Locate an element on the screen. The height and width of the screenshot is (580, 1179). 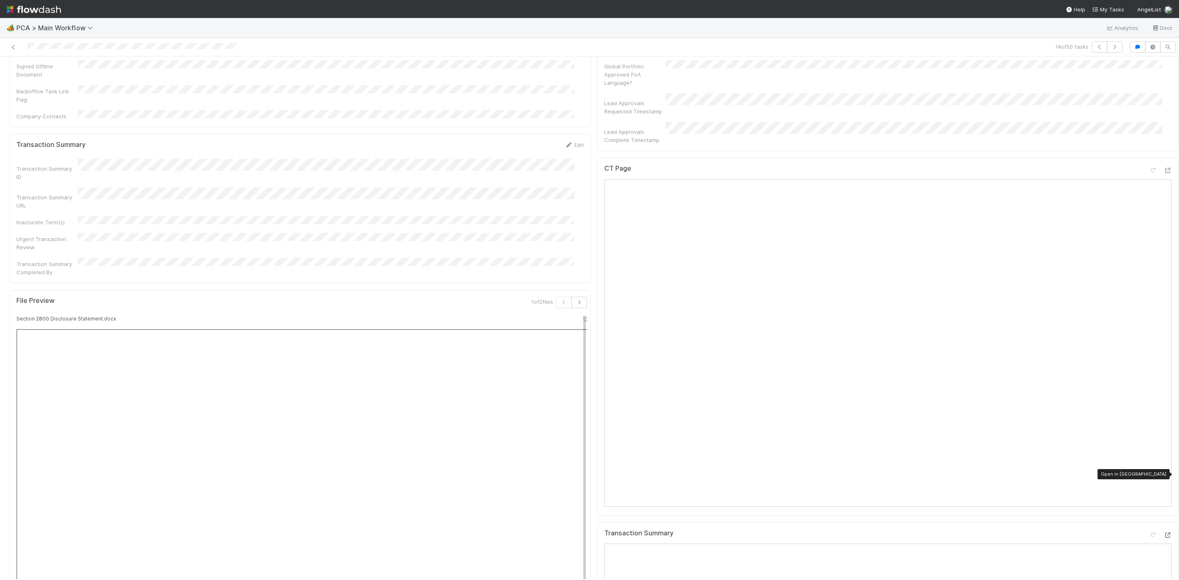
div: Transaction Summary Completed By is located at coordinates (47, 268).